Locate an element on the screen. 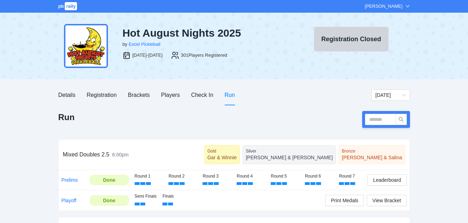 The width and height of the screenshot is (468, 223). span: Leaderboard is located at coordinates (387, 180).